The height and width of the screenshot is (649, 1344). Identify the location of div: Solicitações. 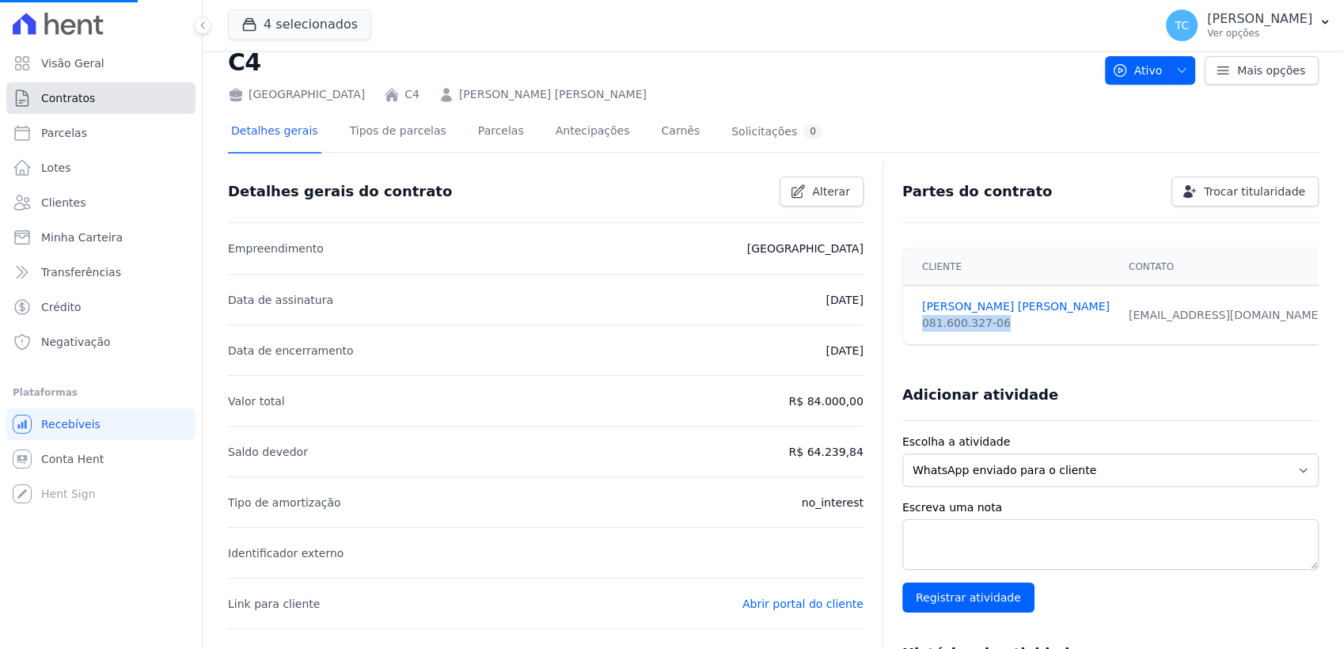
(776, 131).